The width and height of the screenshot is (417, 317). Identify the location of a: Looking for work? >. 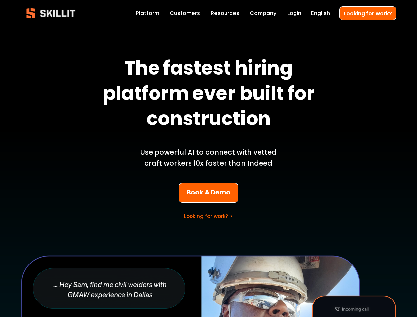
(209, 216).